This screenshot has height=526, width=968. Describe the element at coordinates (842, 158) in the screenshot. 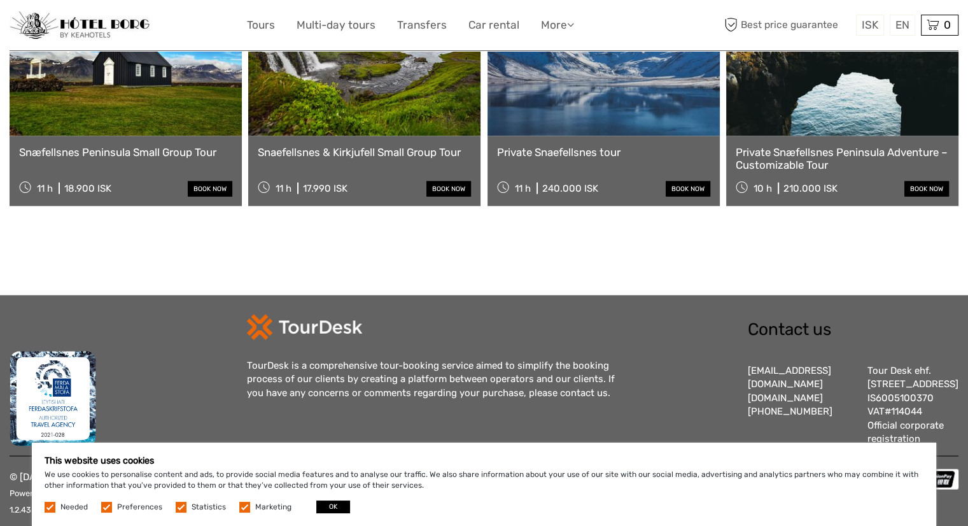

I see `a: Private Snæfellsnes Peninsula Adventure – Customizable Tour` at that location.